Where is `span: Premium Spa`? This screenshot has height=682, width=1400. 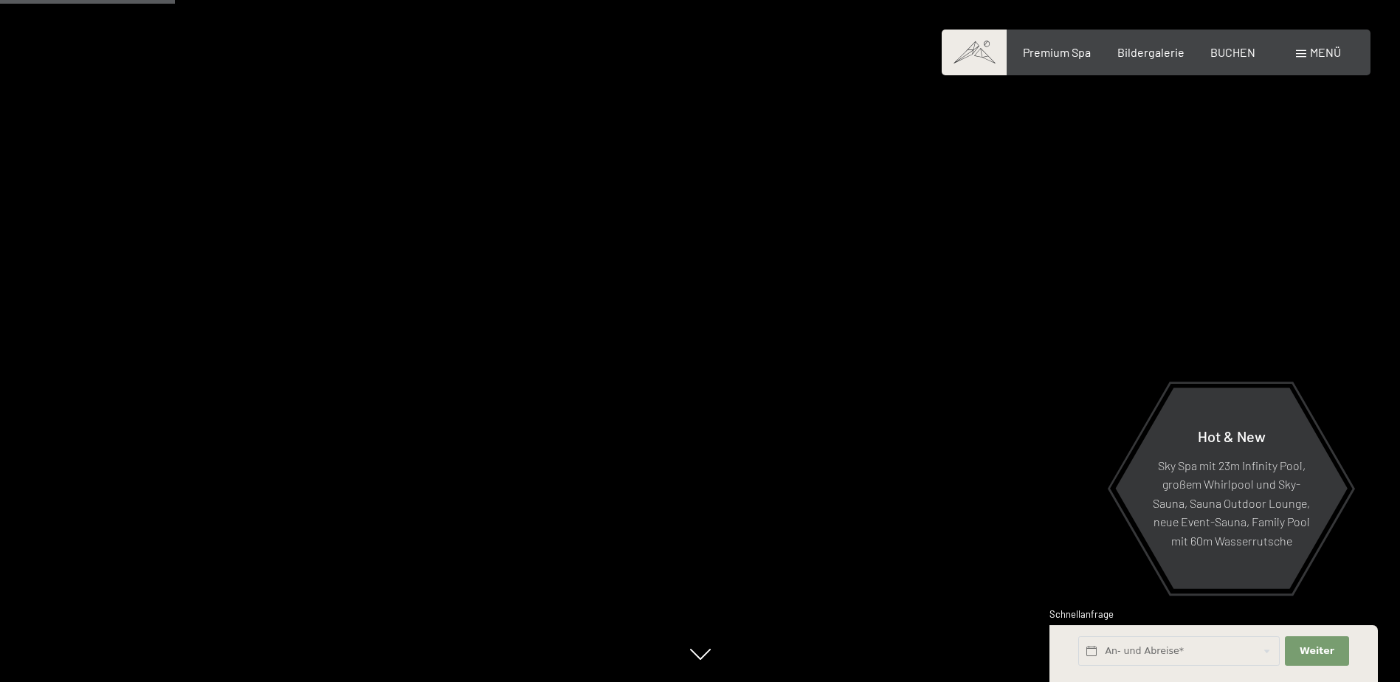 span: Premium Spa is located at coordinates (1057, 52).